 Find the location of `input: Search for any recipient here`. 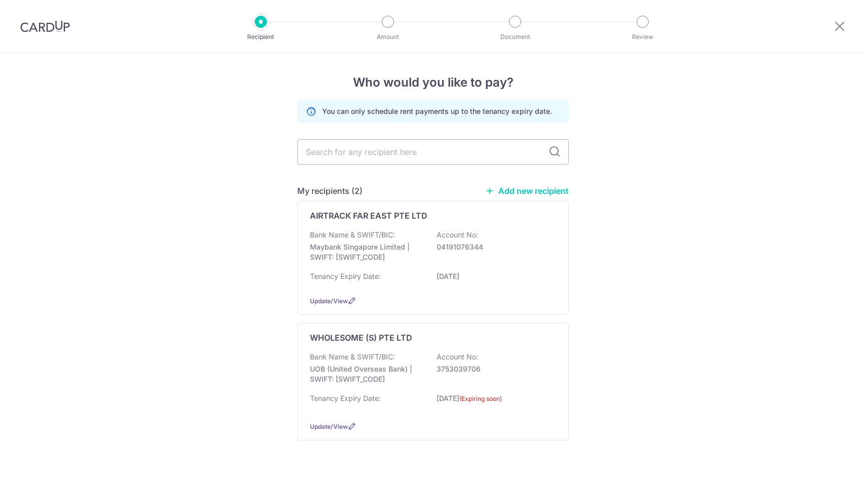

input: Search for any recipient here is located at coordinates (433, 152).